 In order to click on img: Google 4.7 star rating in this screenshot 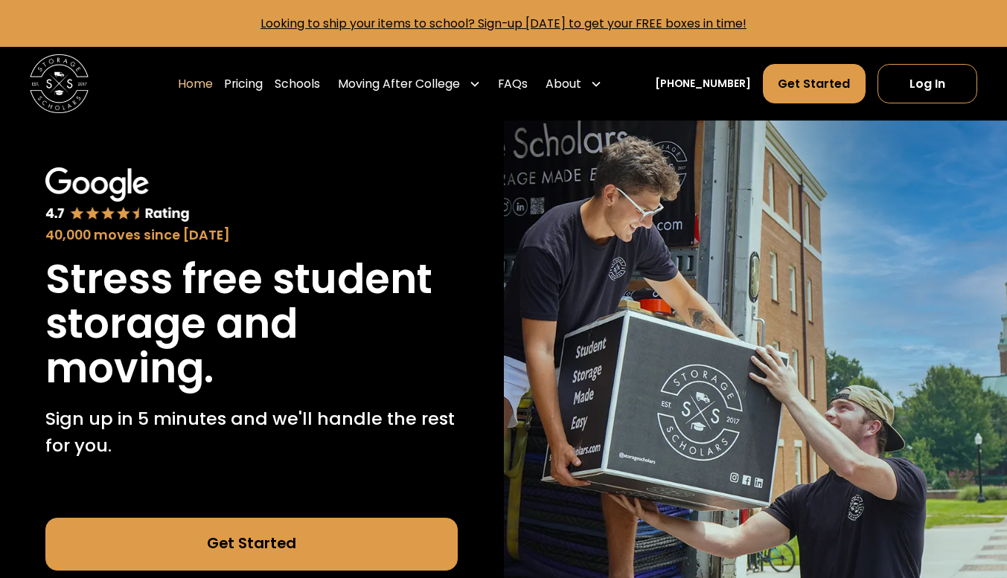, I will do `click(118, 195)`.